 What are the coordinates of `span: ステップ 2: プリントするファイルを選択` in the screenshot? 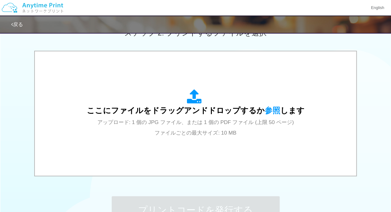 It's located at (195, 33).